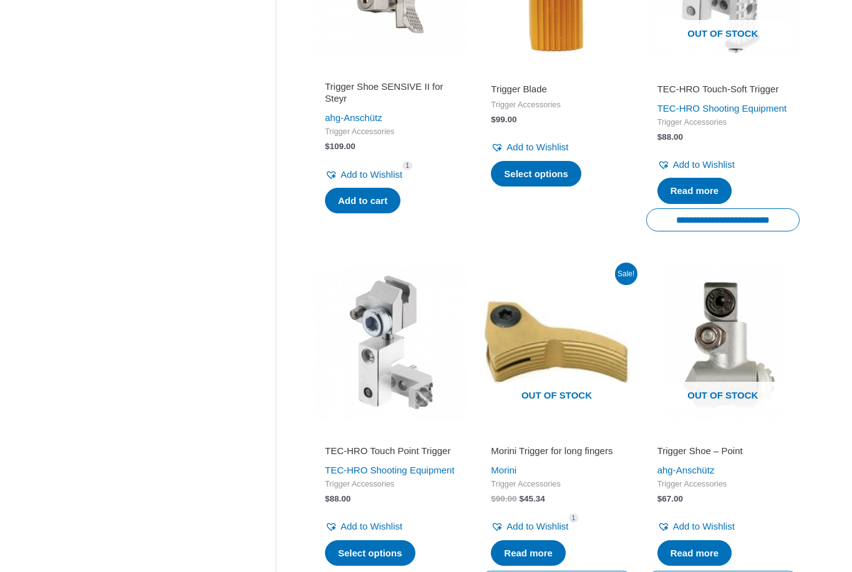 The height and width of the screenshot is (572, 852). What do you see at coordinates (390, 344) in the screenshot?
I see `img: TEC-HRO Touch Point Trigger` at bounding box center [390, 344].